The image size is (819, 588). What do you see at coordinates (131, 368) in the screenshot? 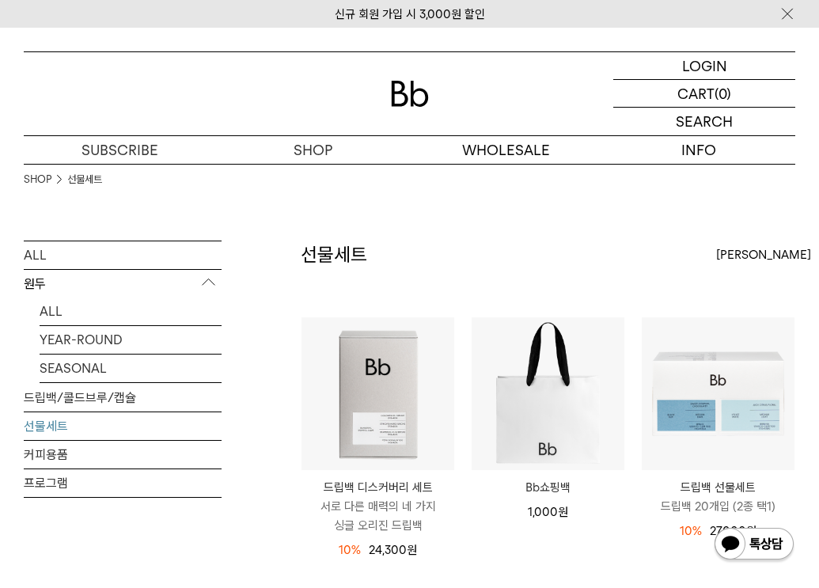
I see `a: SEASONAL` at bounding box center [131, 368].